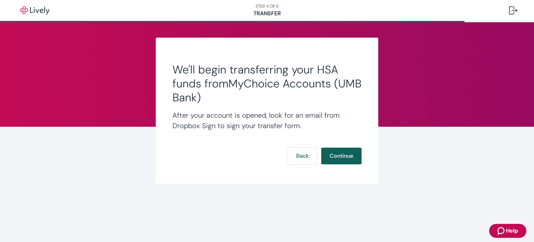 Image resolution: width=534 pixels, height=242 pixels. Describe the element at coordinates (267, 120) in the screenshot. I see `h4: After your account is opened, look for an email from Dropbox Sign to sign your transfer form.` at that location.